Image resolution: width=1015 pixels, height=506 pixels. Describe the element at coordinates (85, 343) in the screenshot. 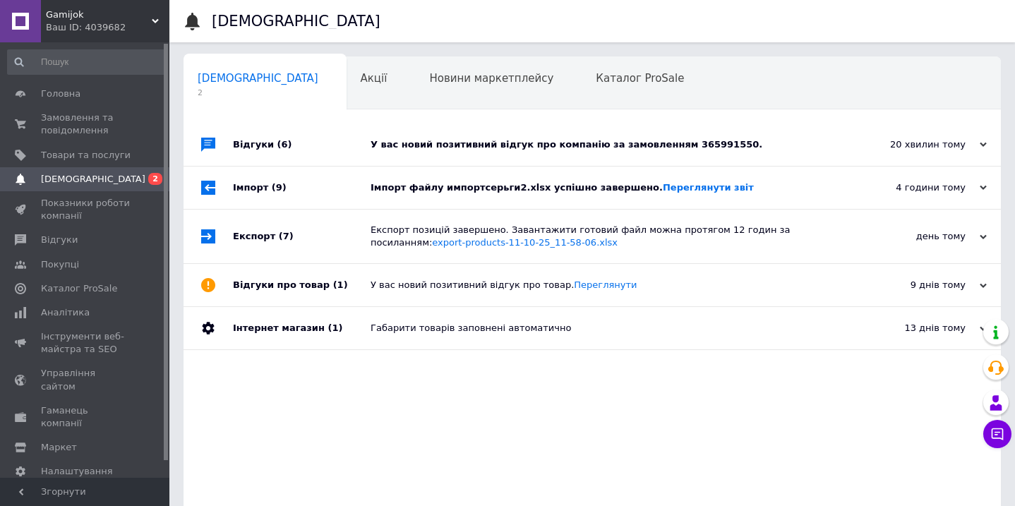

I see `span: Інструменти веб-майстра та SEO` at that location.